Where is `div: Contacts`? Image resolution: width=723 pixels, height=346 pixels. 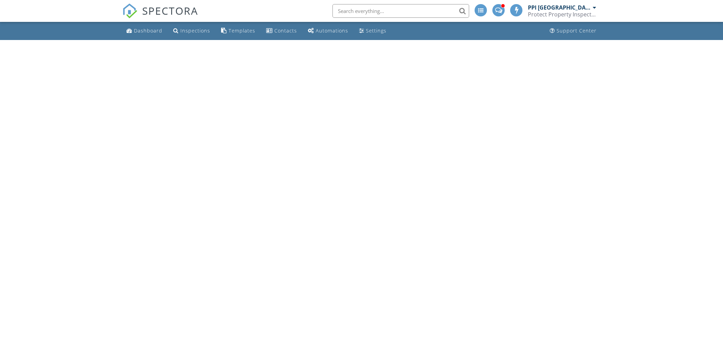
div: Contacts is located at coordinates (286, 30).